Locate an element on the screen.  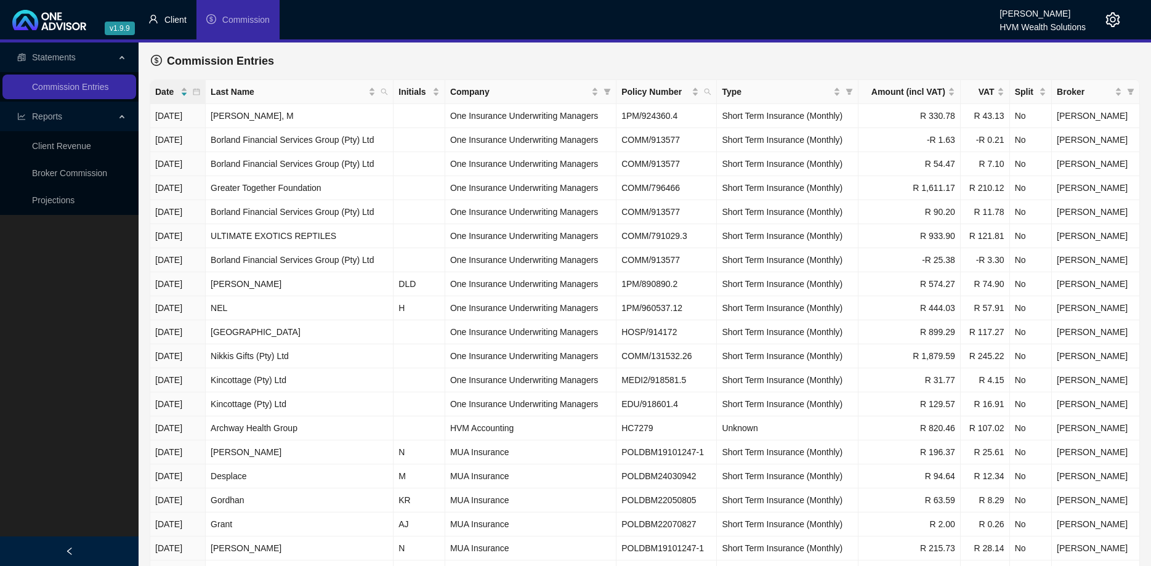
td: R 574.27 is located at coordinates (909, 284).